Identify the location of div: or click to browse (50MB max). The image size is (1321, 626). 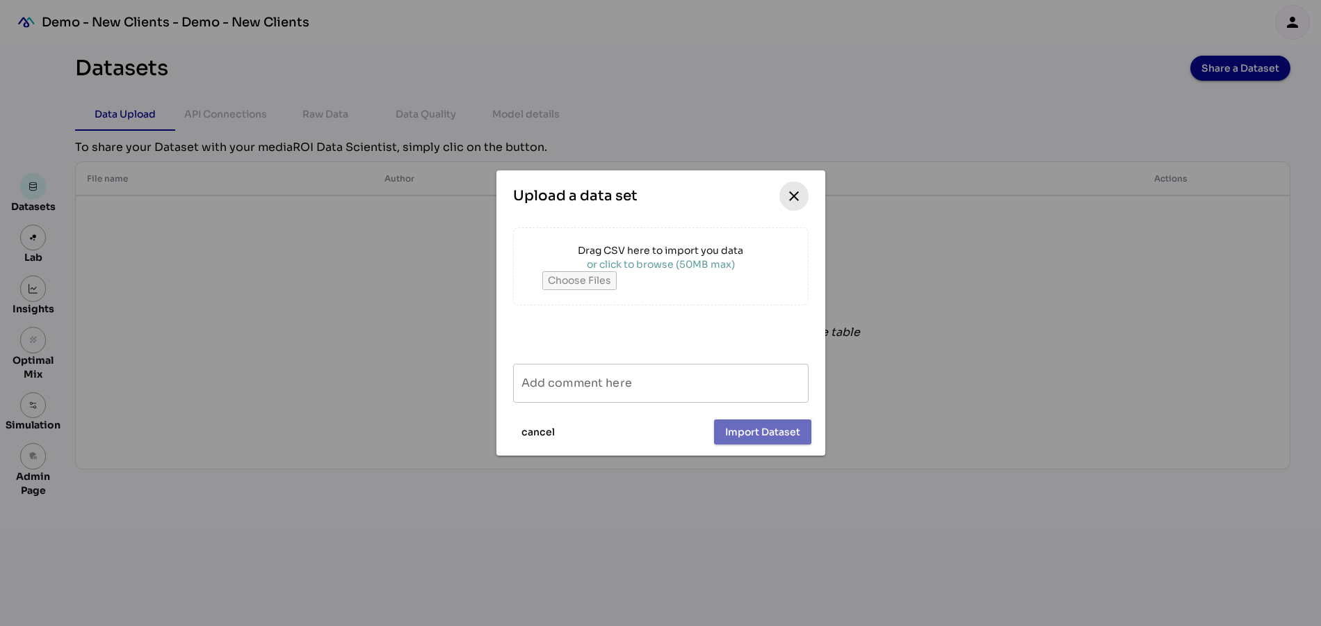
(660, 264).